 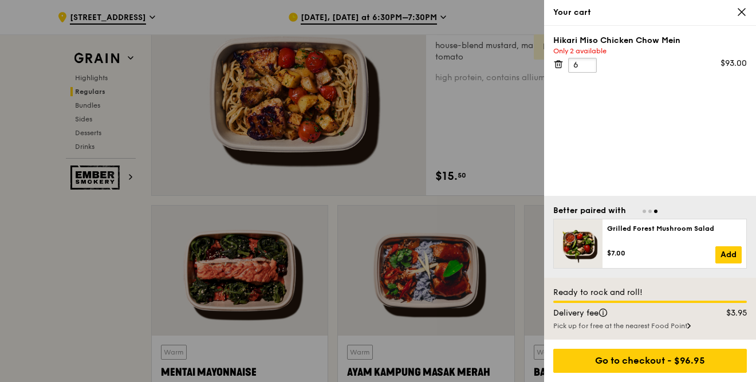 I want to click on div: $93.00, so click(x=734, y=64).